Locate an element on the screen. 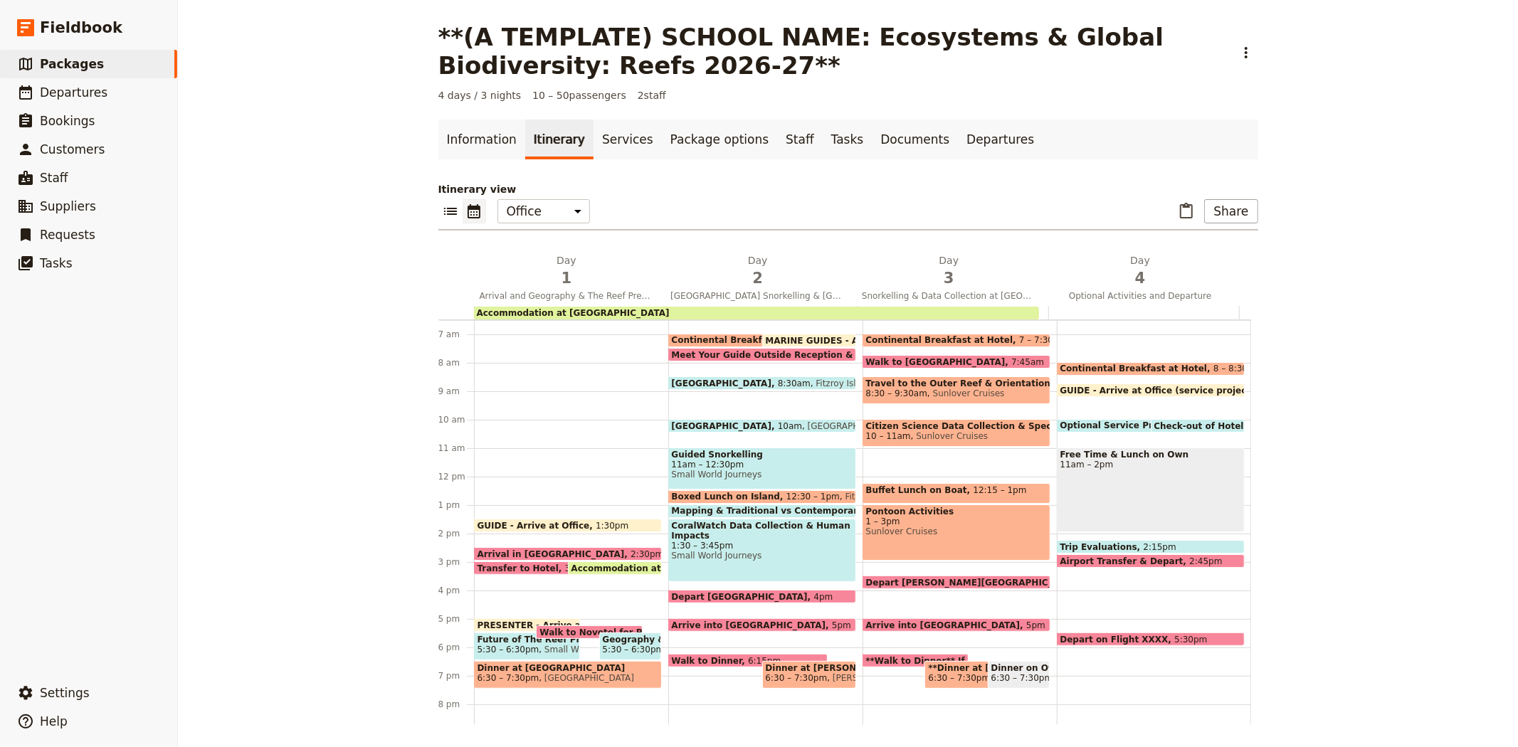 The image size is (1518, 747). div: Check-out of Hotel is located at coordinates (1198, 426).